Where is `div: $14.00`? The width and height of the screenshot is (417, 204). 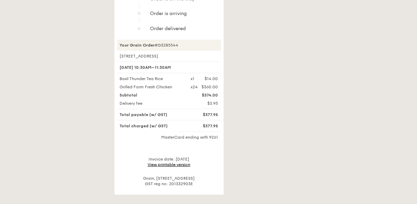 div: $14.00 is located at coordinates (211, 79).